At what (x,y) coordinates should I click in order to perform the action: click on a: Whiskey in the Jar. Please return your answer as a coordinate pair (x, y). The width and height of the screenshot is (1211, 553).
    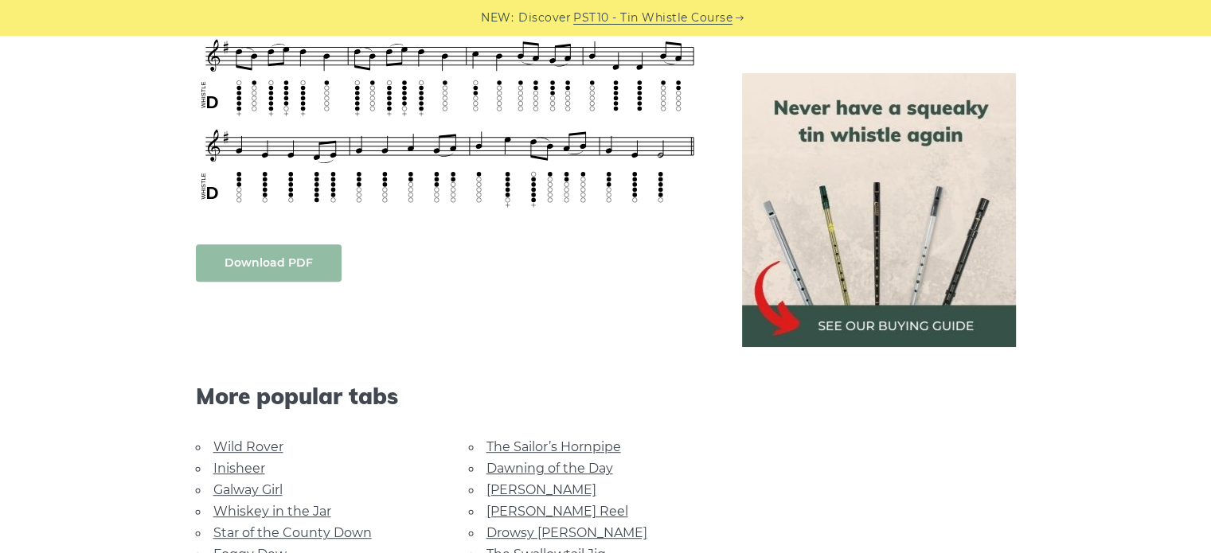
    Looking at the image, I should click on (272, 511).